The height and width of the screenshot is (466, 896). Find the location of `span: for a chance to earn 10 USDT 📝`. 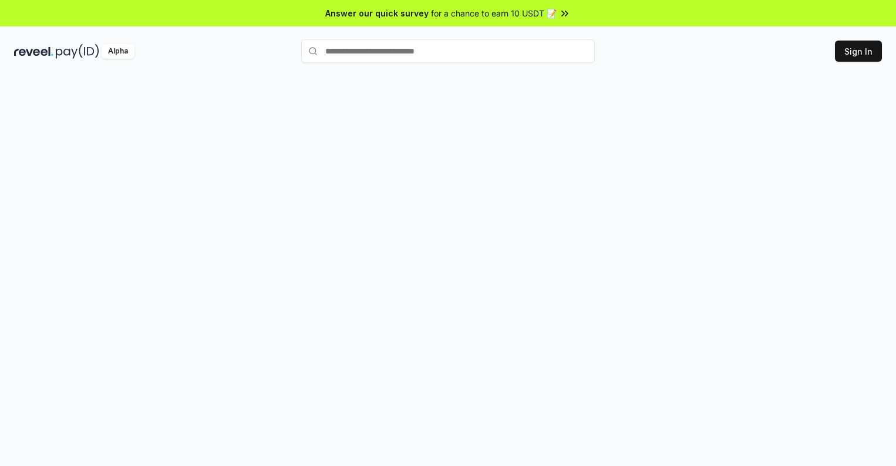

span: for a chance to earn 10 USDT 📝 is located at coordinates (494, 13).